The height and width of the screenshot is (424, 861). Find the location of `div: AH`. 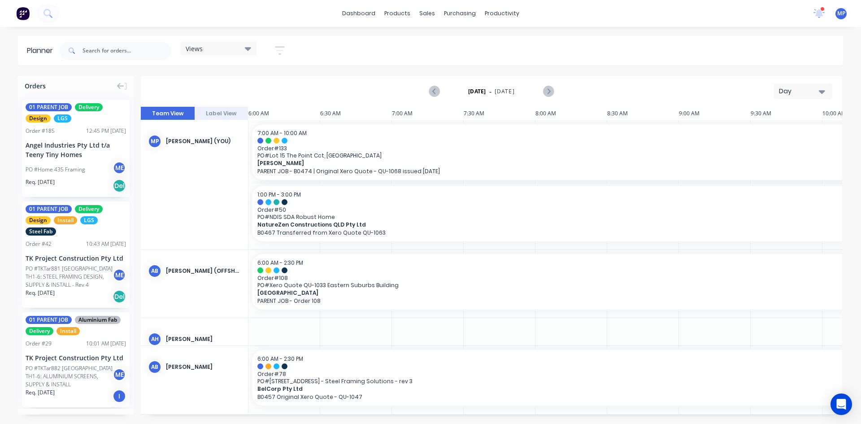

div: AH is located at coordinates (155, 339).